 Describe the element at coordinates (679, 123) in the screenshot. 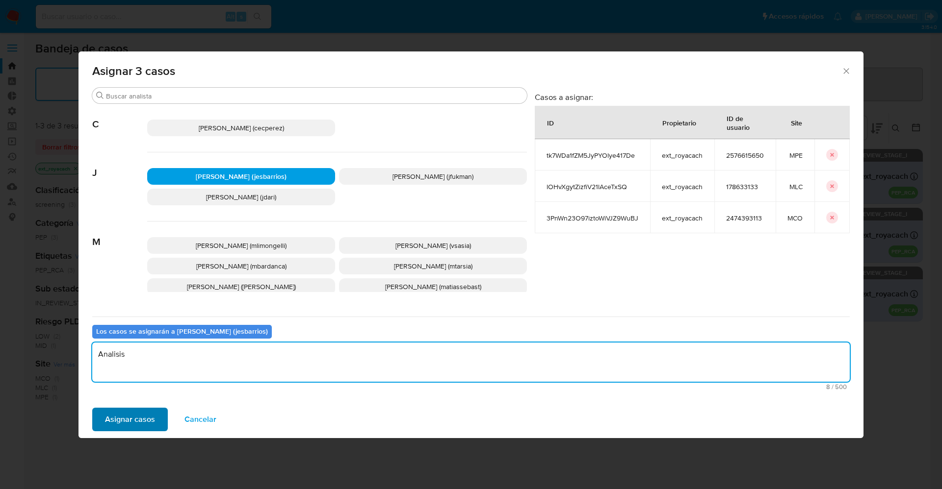

I see `div: Propietario` at that location.